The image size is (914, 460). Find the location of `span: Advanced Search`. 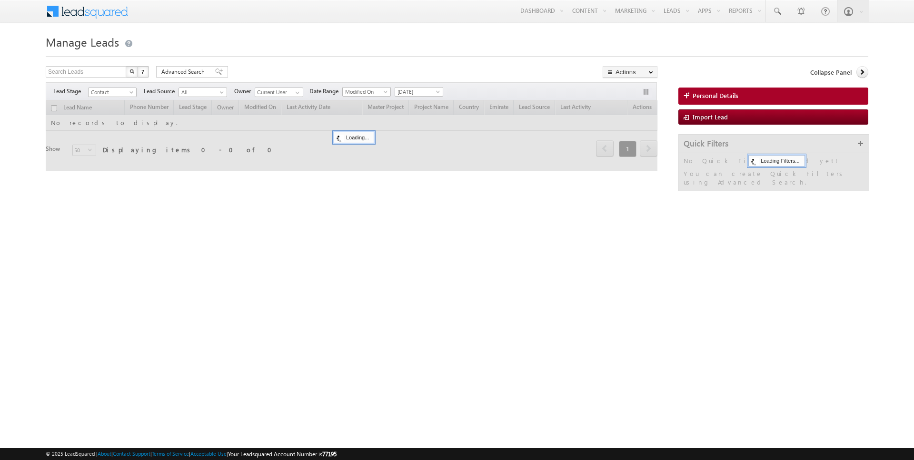

span: Advanced Search is located at coordinates (184, 72).